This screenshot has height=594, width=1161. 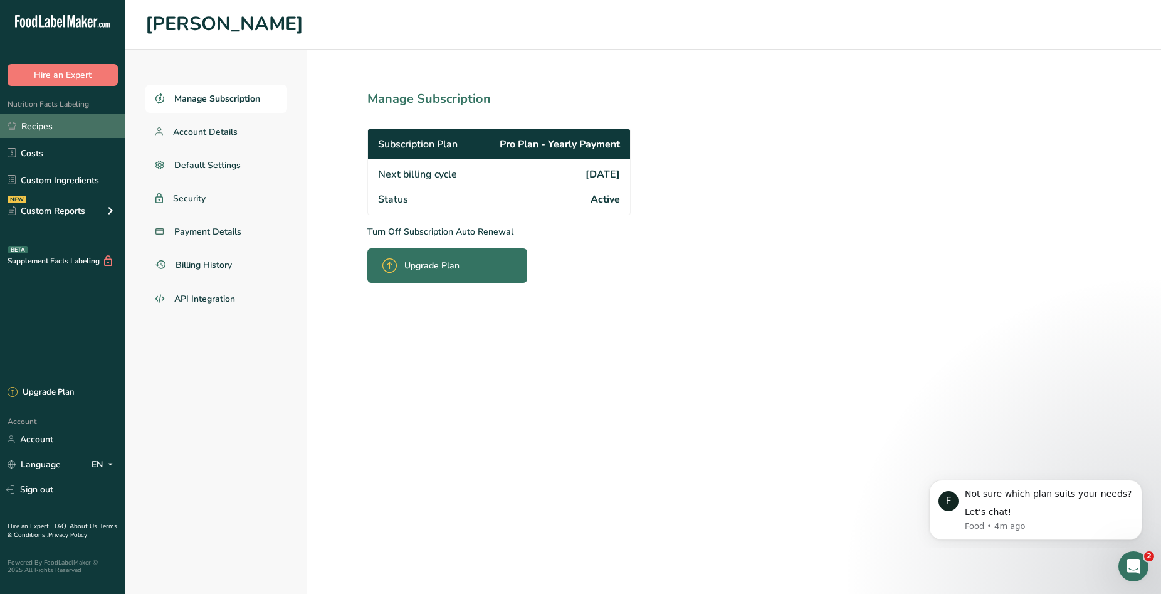 I want to click on span: Manage Subscription, so click(x=217, y=98).